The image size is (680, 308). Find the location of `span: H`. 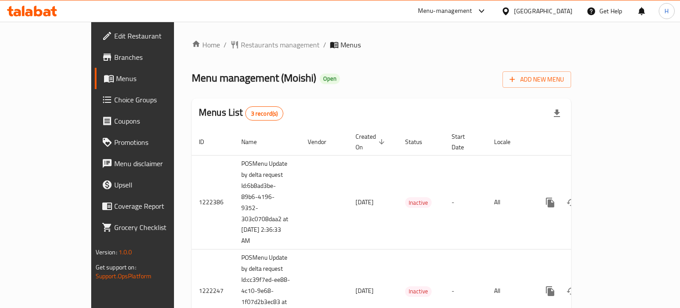

span: H is located at coordinates (666, 11).